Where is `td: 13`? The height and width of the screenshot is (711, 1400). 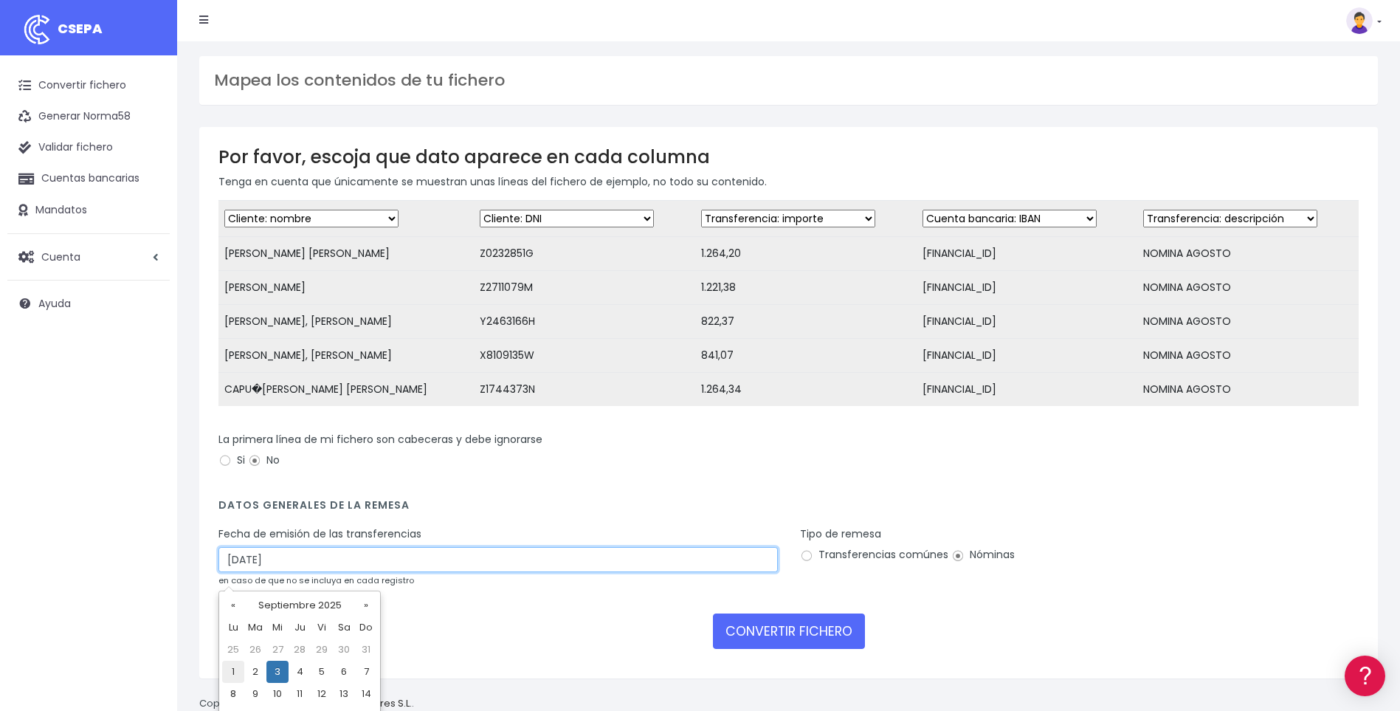 td: 13 is located at coordinates (344, 694).